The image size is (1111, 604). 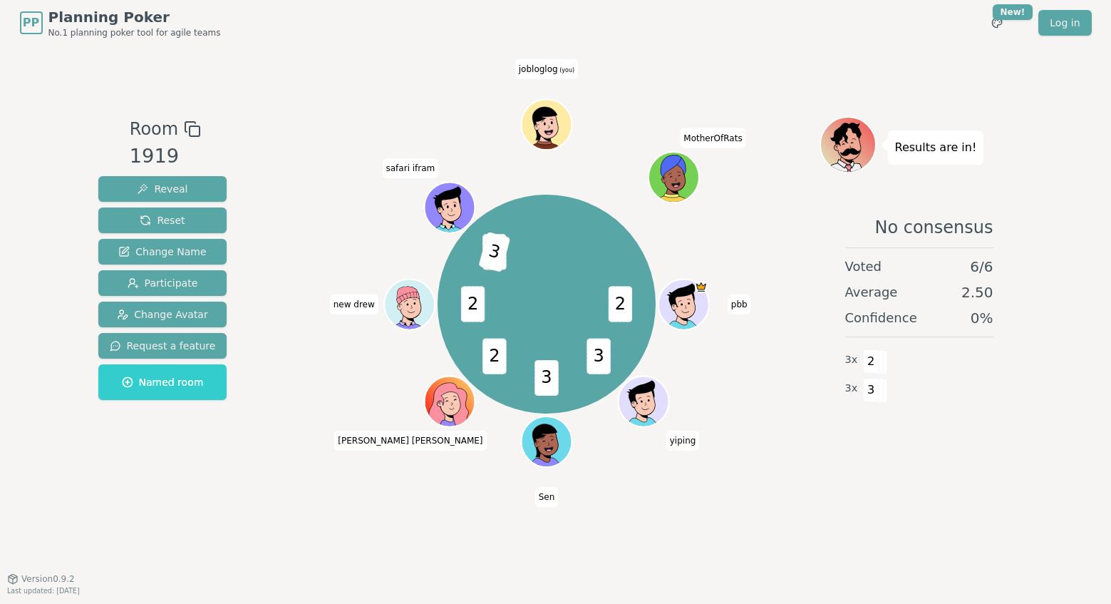 I want to click on button: Version0.9.2, so click(x=41, y=579).